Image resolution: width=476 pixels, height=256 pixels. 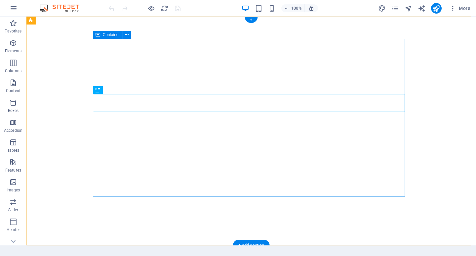 I want to click on p: Elements, so click(x=13, y=51).